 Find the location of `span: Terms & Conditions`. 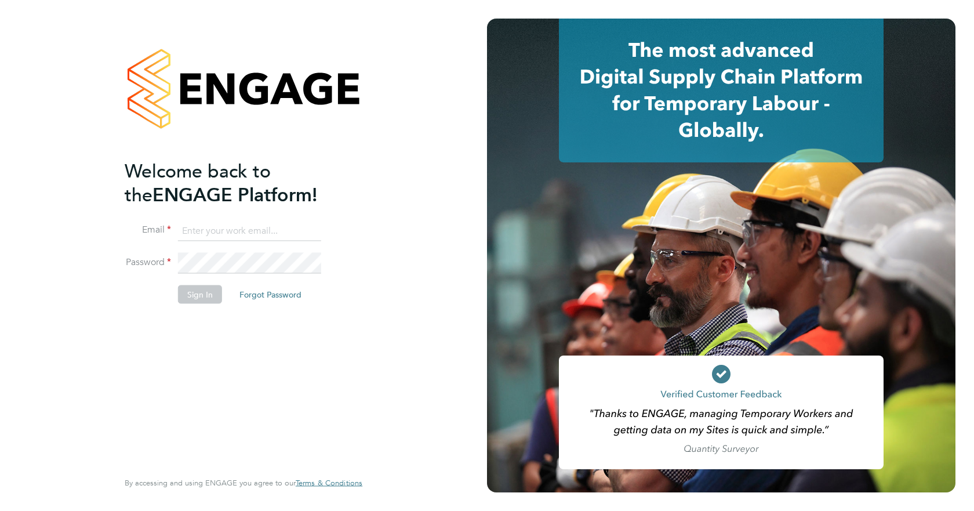

span: Terms & Conditions is located at coordinates (329, 483).